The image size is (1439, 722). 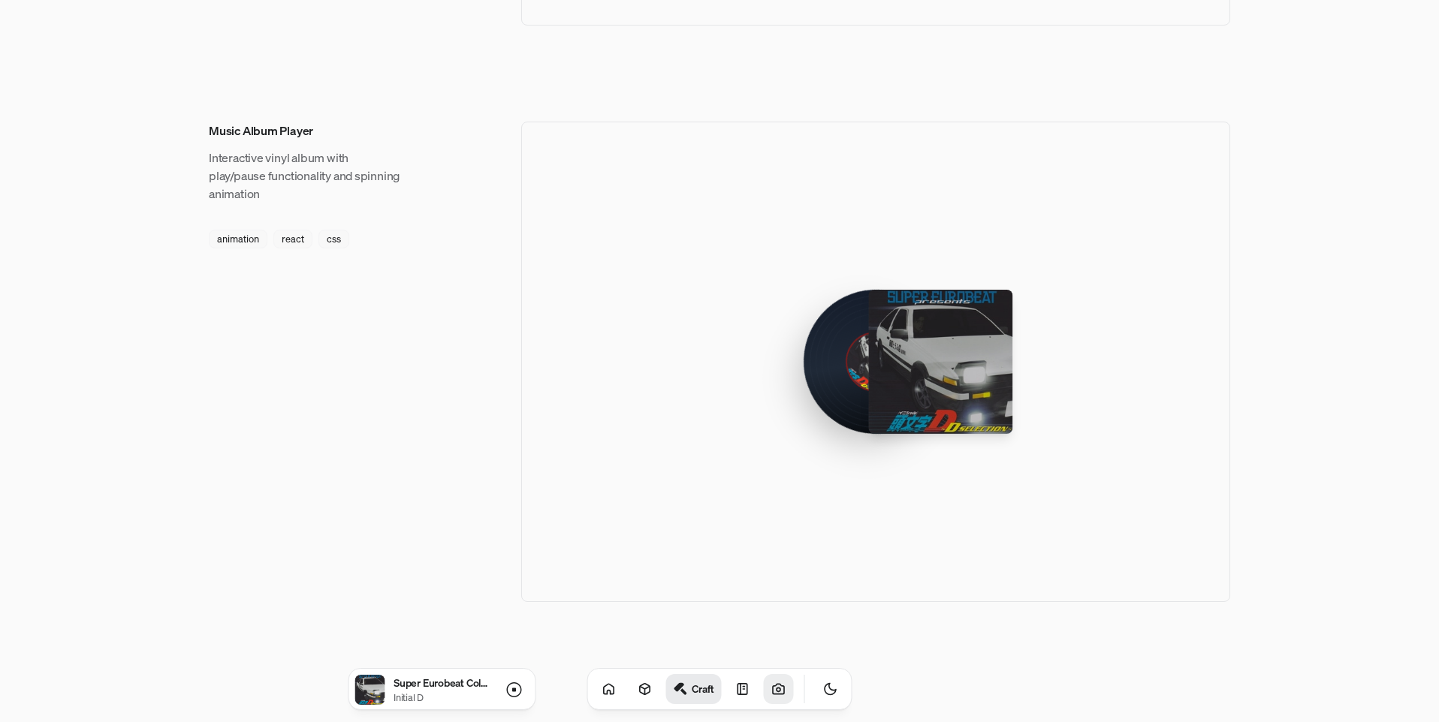 What do you see at coordinates (831, 689) in the screenshot?
I see `button: Toggle Theme` at bounding box center [831, 689].